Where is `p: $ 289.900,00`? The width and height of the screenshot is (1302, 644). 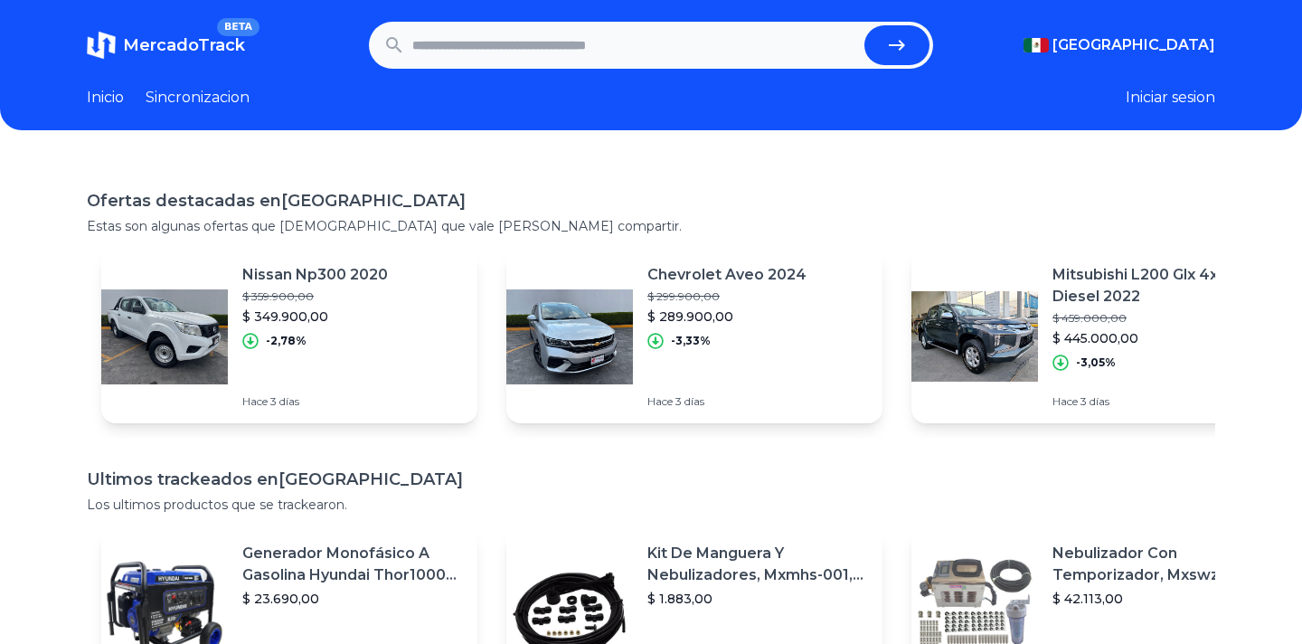
p: $ 289.900,00 is located at coordinates (727, 316).